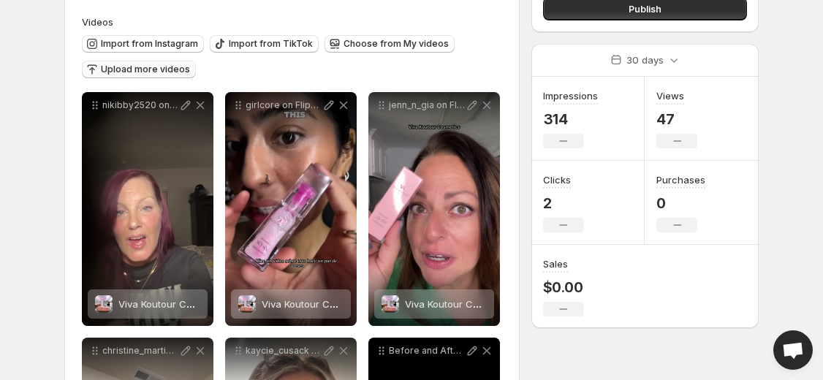  What do you see at coordinates (283, 351) in the screenshot?
I see `p: kaycie_cusack on Flip_ 0 views 0 comments 1` at bounding box center [283, 351].